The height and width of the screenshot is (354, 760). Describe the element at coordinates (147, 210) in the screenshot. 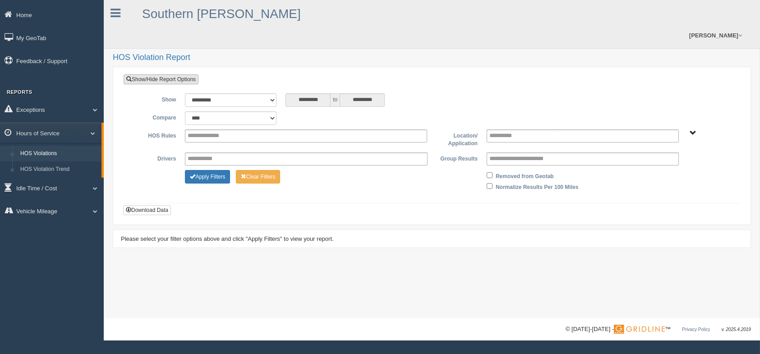

I see `button: Download Data` at that location.